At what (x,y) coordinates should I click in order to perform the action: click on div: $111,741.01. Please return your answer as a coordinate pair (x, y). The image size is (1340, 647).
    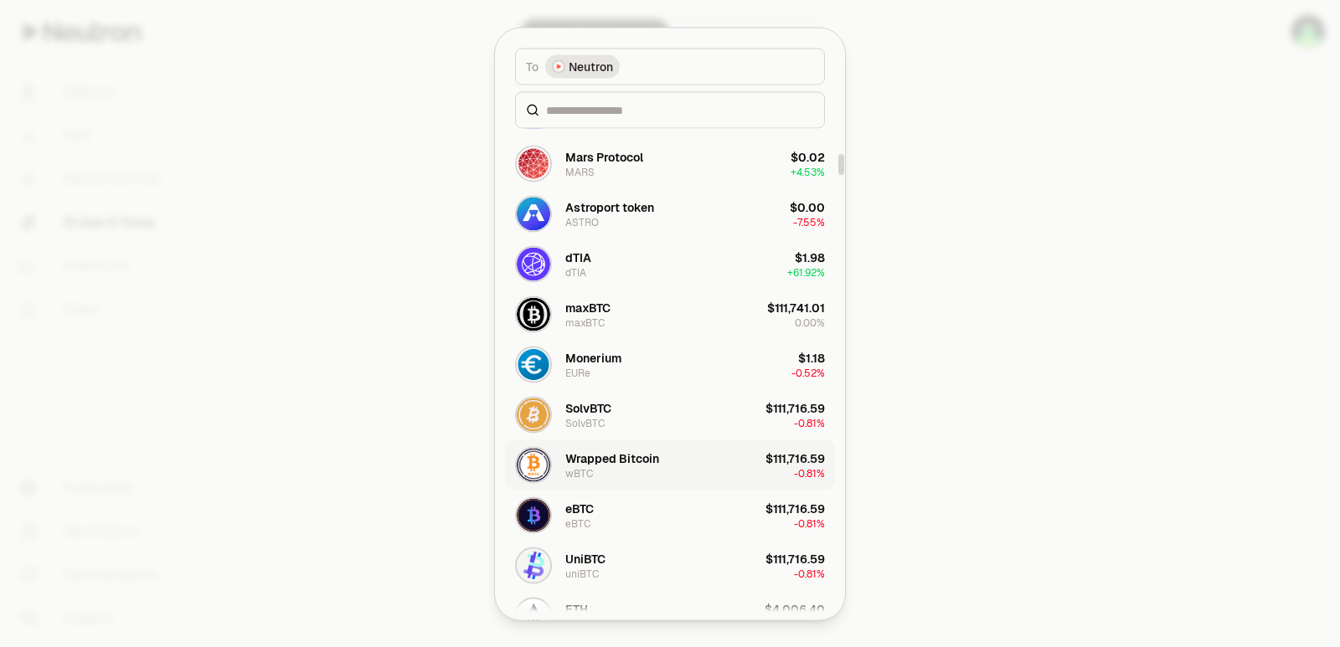
    Looking at the image, I should click on (796, 307).